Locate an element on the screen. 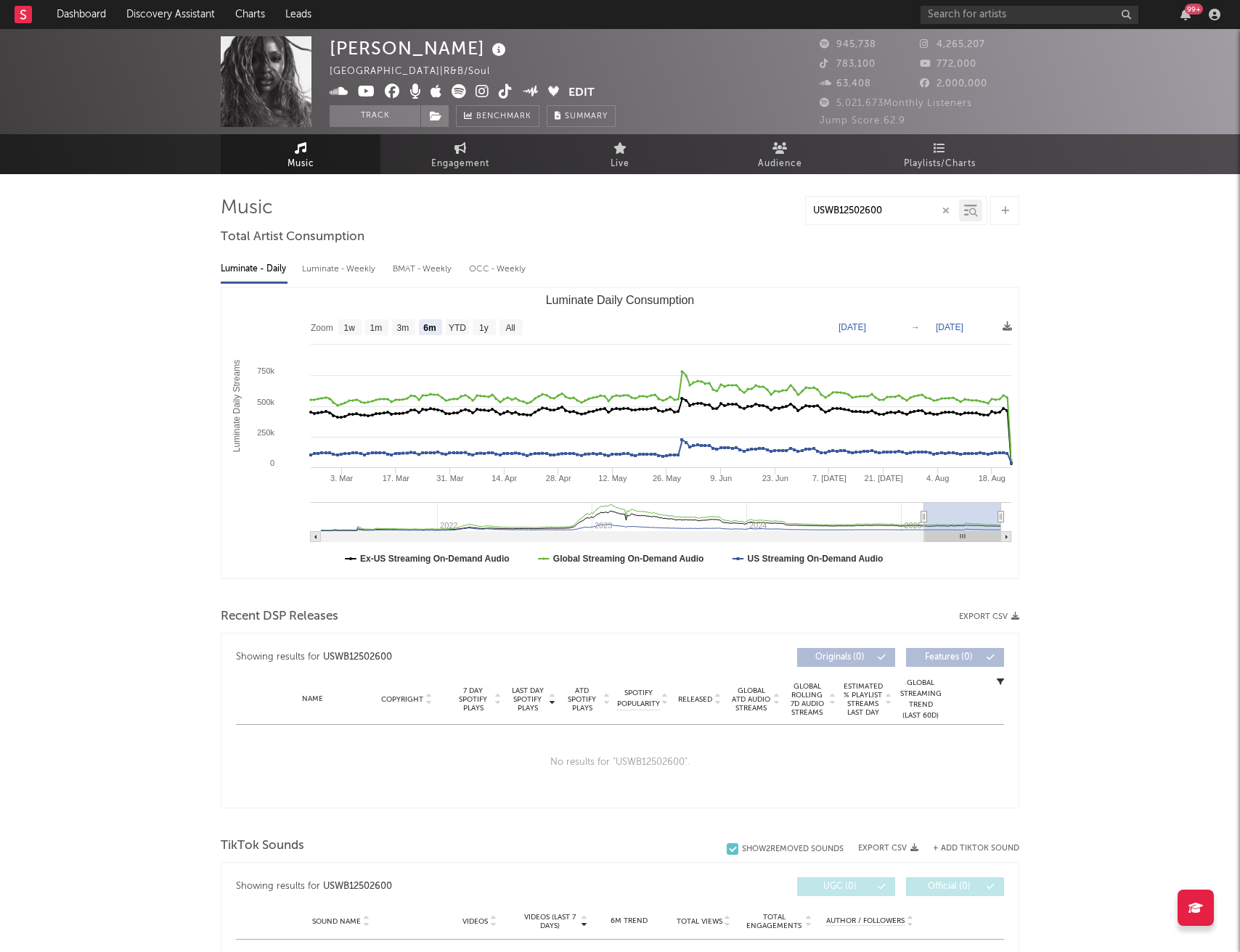  text: US Streaming On-Demand Audio is located at coordinates (814, 558).